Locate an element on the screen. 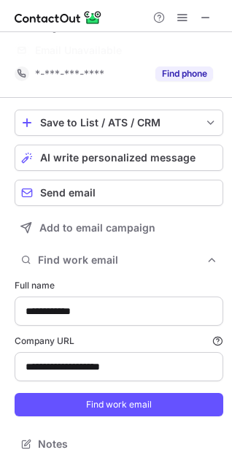 This screenshot has height=466, width=232. button: Add to email campaign is located at coordinates (119, 228).